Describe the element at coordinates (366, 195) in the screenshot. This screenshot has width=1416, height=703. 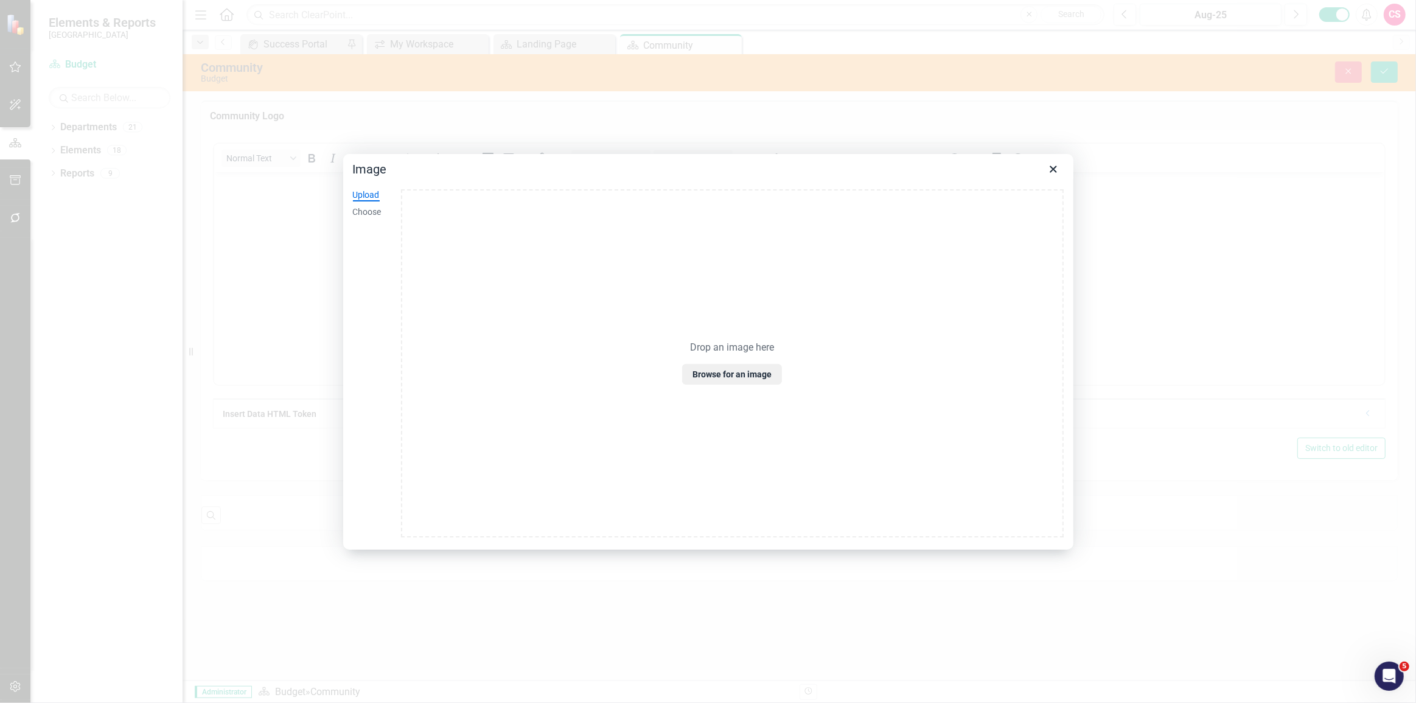
I see `div: Upload` at that location.